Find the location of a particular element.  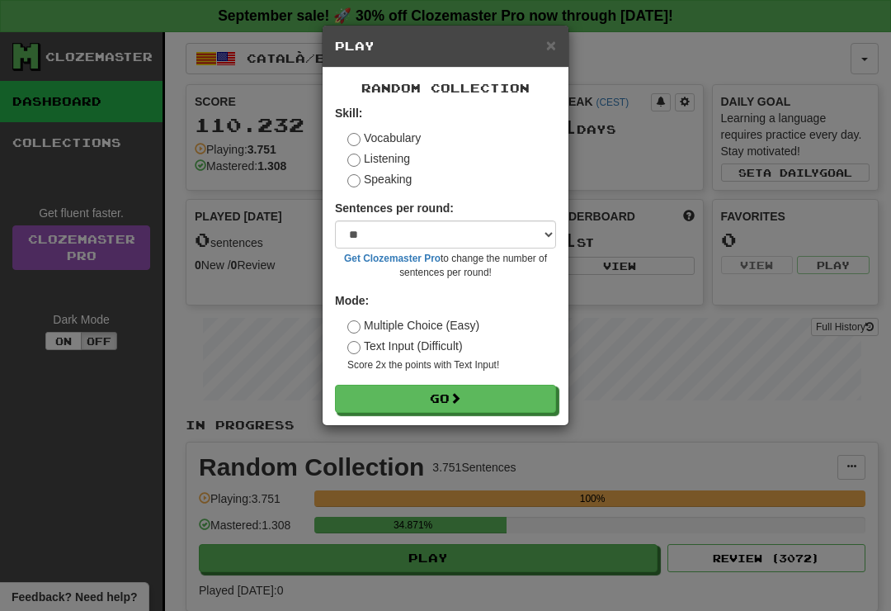

input: Vocabulary is located at coordinates (354, 139).